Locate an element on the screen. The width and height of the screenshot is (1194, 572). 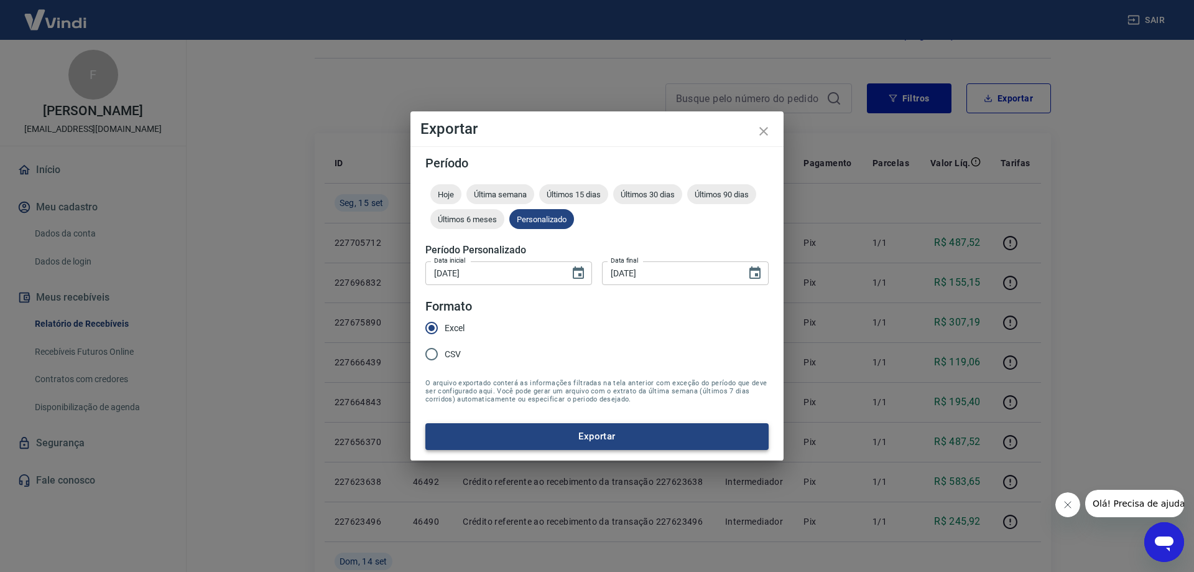
button: Choose date, selected date is 22 de set de 2025 is located at coordinates (755, 273).